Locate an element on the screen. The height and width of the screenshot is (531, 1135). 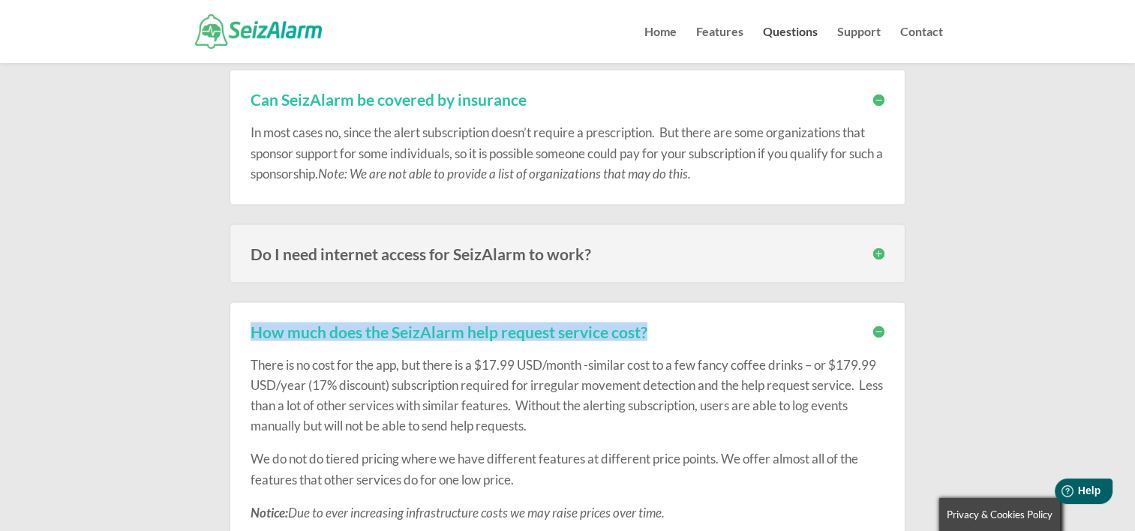
em: Due to ever increasing infrastructure costs we may raise prices over time. is located at coordinates (458, 512).